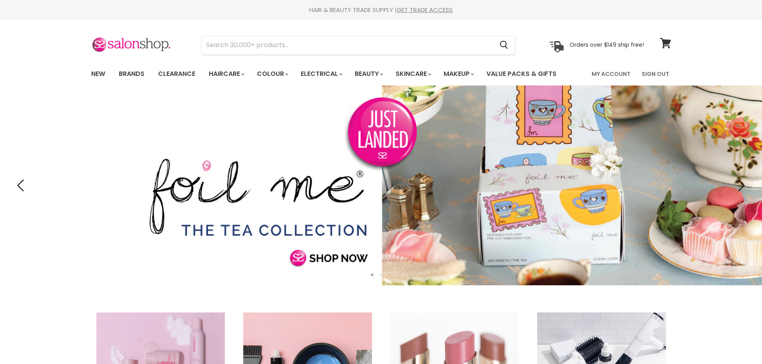 This screenshot has height=364, width=762. Describe the element at coordinates (458, 74) in the screenshot. I see `a: Makeup` at that location.